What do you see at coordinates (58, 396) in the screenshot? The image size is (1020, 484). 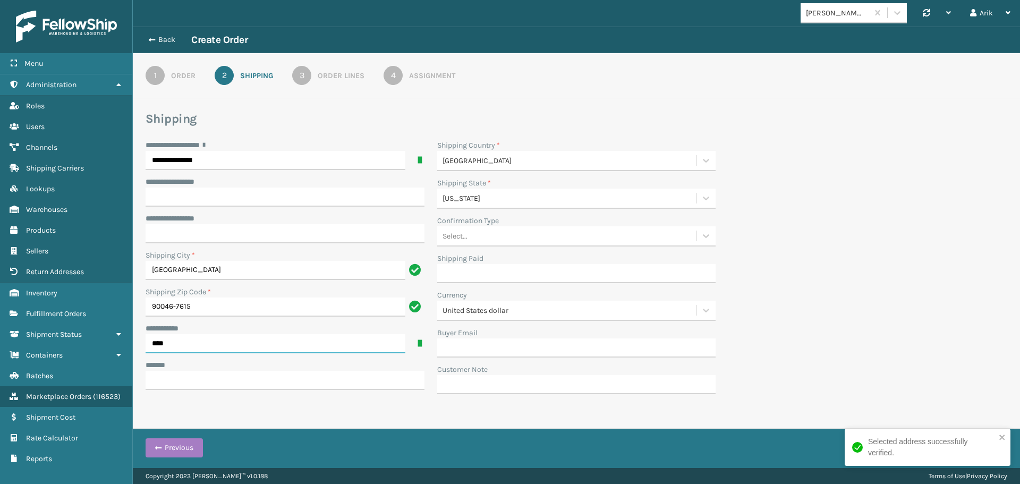 I see `span: Marketplace Orders` at bounding box center [58, 396].